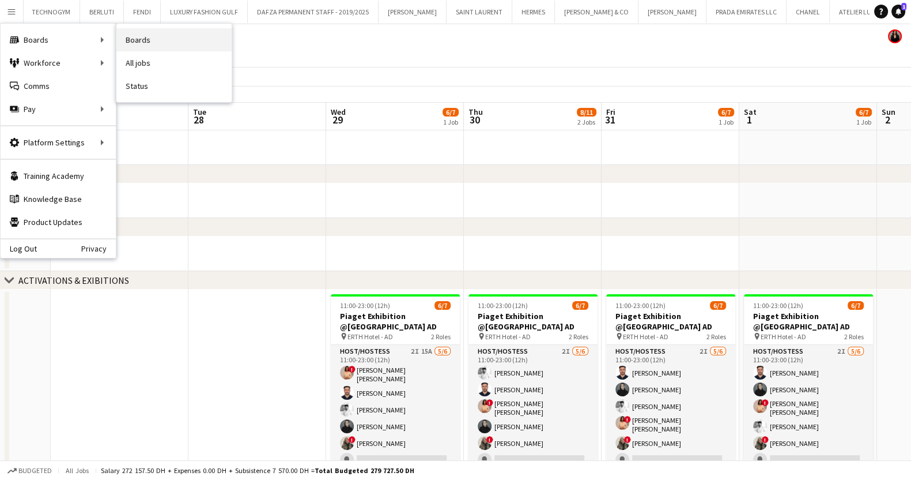  What do you see at coordinates (51, 12) in the screenshot?
I see `button: TECHNOGYM` at bounding box center [51, 12].